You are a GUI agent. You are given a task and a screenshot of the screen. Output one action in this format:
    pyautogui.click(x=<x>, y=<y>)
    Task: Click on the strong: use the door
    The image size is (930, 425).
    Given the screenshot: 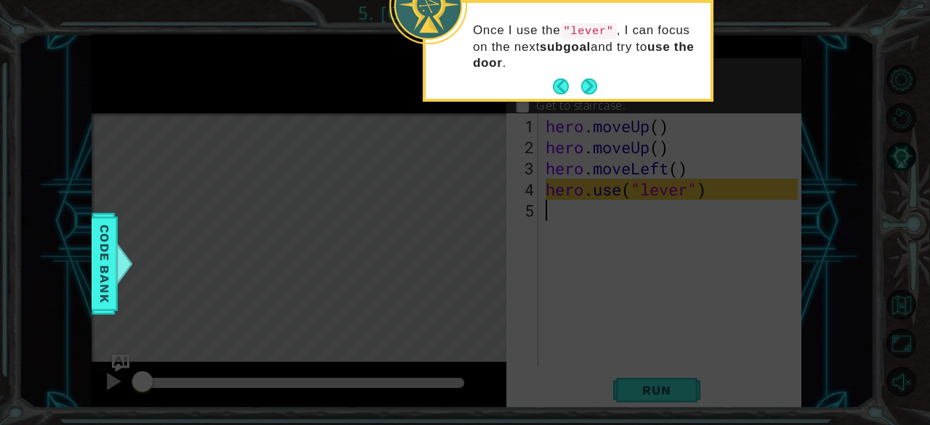 What is the action you would take?
    pyautogui.click(x=583, y=54)
    